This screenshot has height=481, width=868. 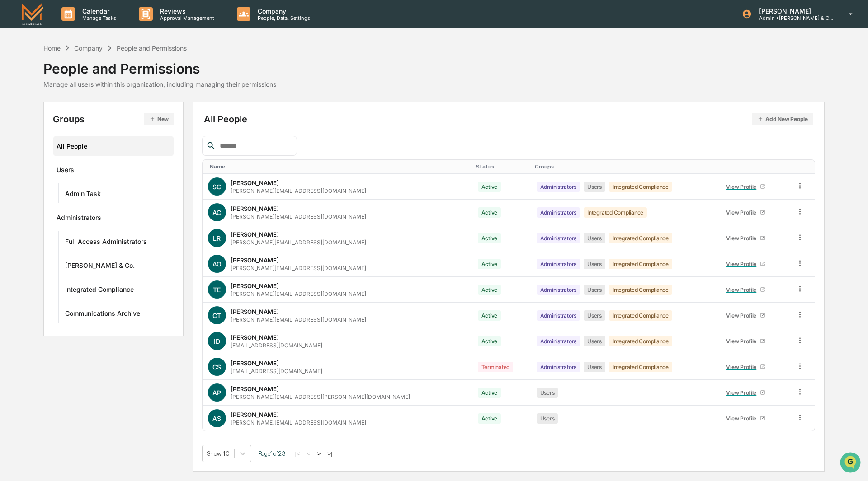 What do you see at coordinates (186, 18) in the screenshot?
I see `p: Approval Management` at bounding box center [186, 18].